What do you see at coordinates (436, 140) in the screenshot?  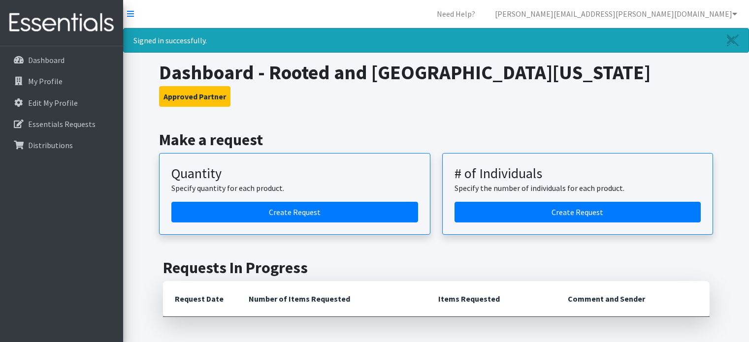 I see `h2: Make a request` at bounding box center [436, 140].